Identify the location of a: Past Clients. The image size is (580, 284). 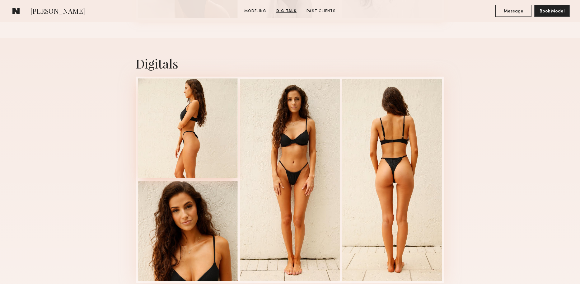
(321, 11).